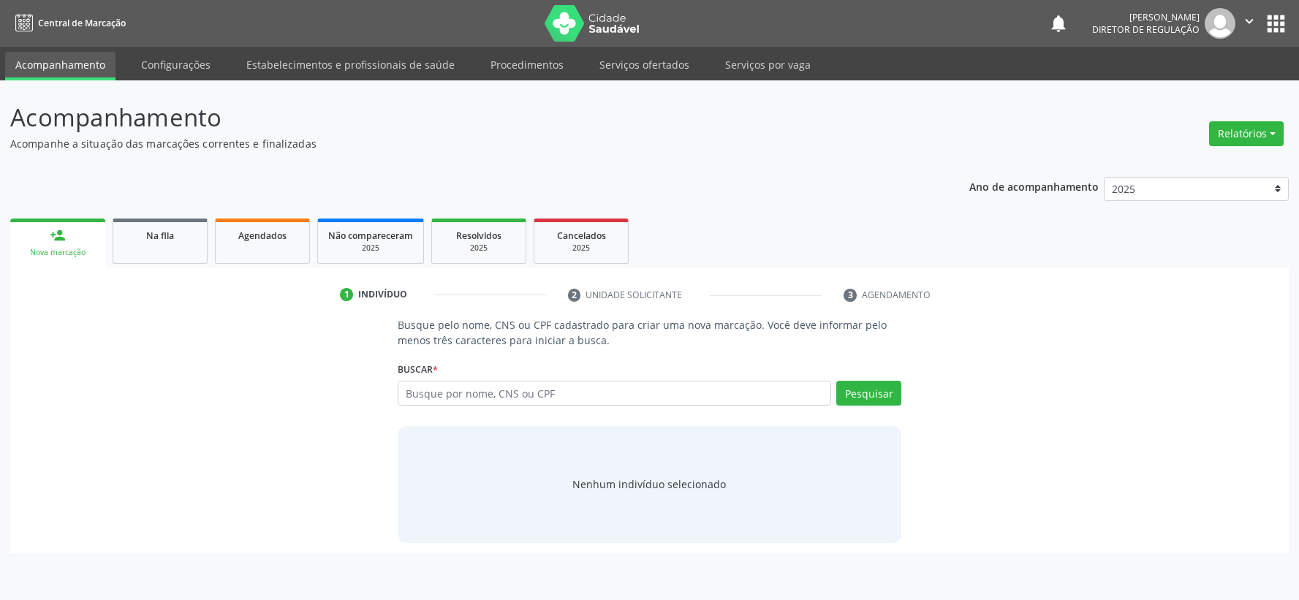 The width and height of the screenshot is (1299, 600). What do you see at coordinates (60, 66) in the screenshot?
I see `a: Acompanhamento` at bounding box center [60, 66].